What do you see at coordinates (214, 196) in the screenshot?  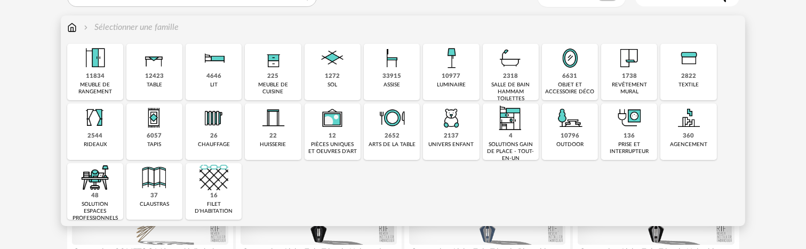 I see `div: 16` at bounding box center [214, 196].